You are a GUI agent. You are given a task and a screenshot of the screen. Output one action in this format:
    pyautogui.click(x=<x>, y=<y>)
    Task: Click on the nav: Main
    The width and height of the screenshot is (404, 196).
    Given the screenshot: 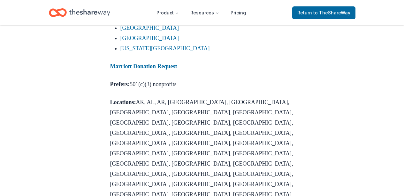 What is the action you would take?
    pyautogui.click(x=201, y=12)
    